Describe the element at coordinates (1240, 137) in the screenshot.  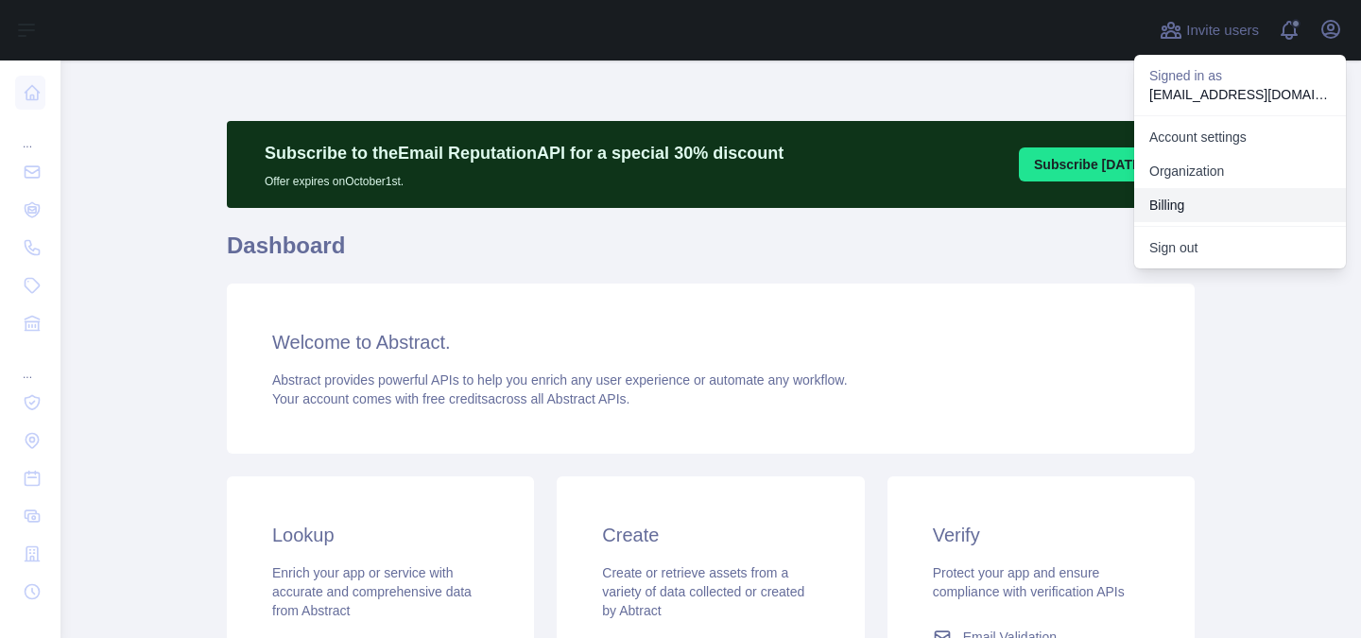
I see `a: Account settings` at that location.